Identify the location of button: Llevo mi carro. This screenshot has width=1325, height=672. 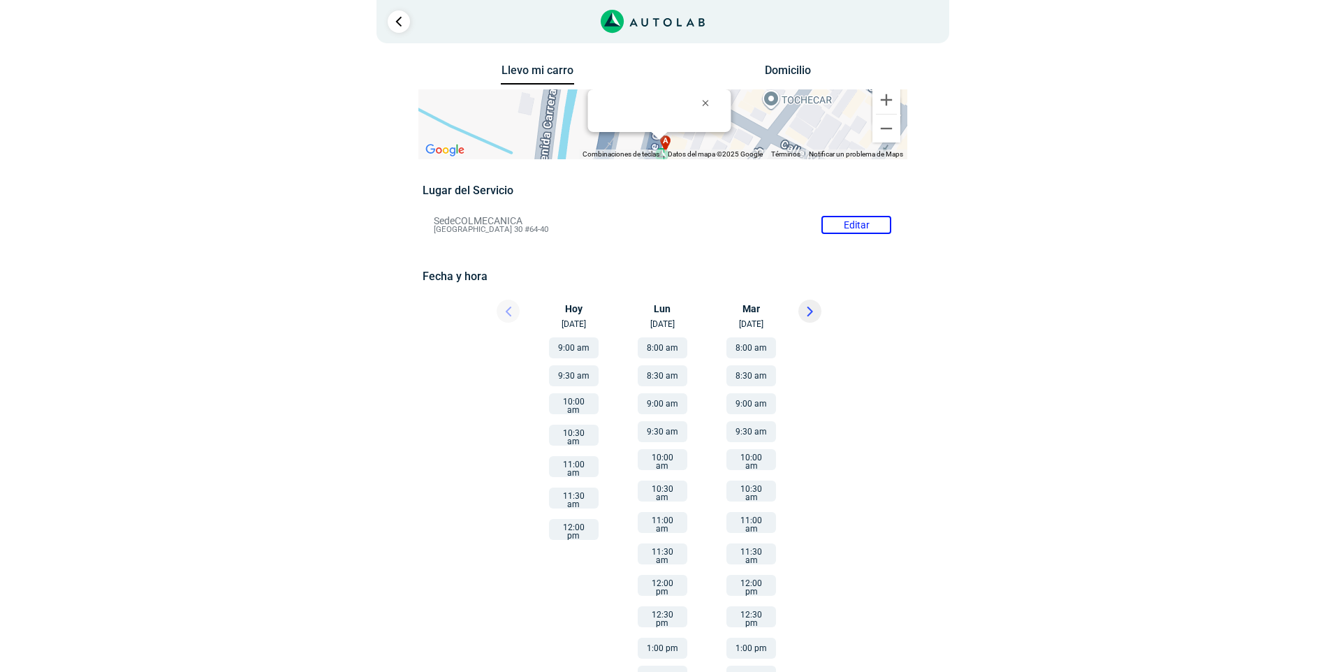
(537, 74).